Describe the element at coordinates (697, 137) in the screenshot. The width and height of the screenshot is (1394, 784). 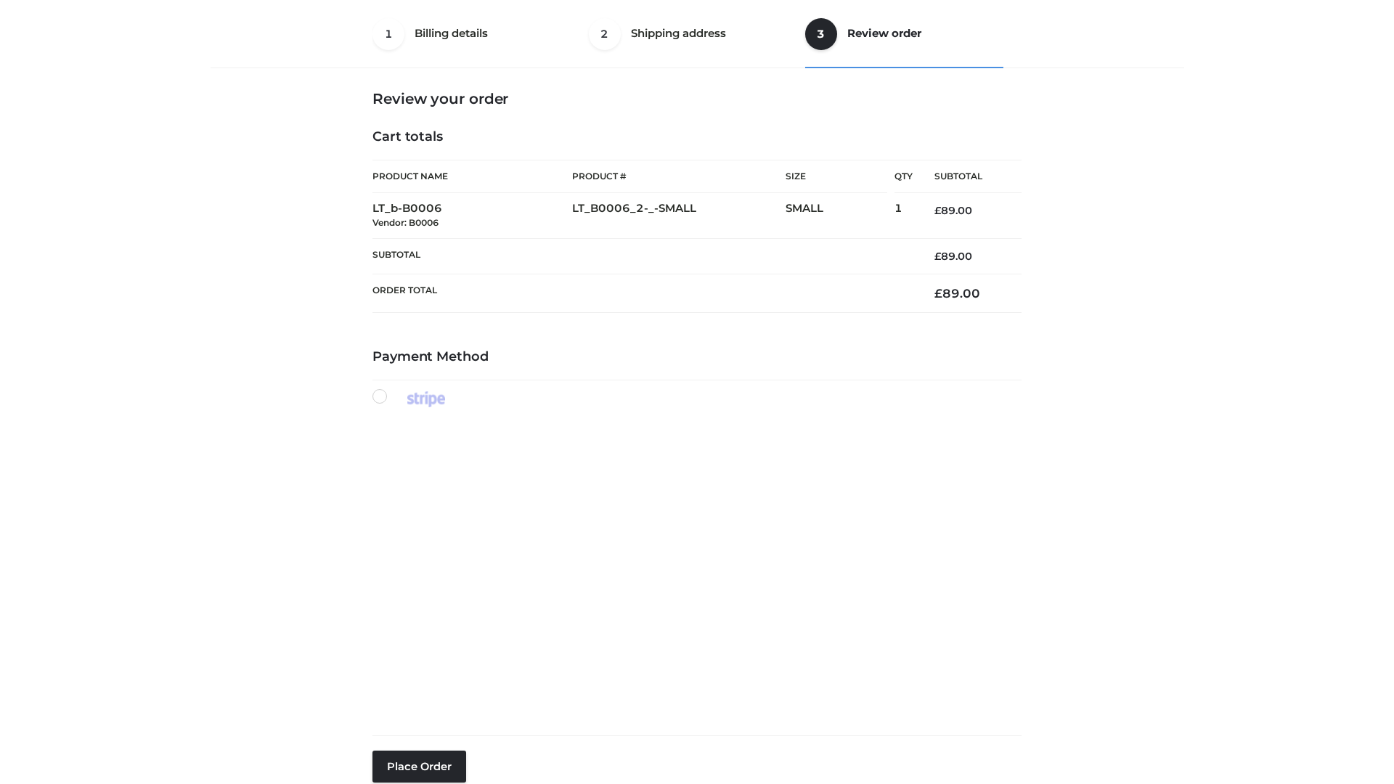
I see `h4: Cart totals` at that location.